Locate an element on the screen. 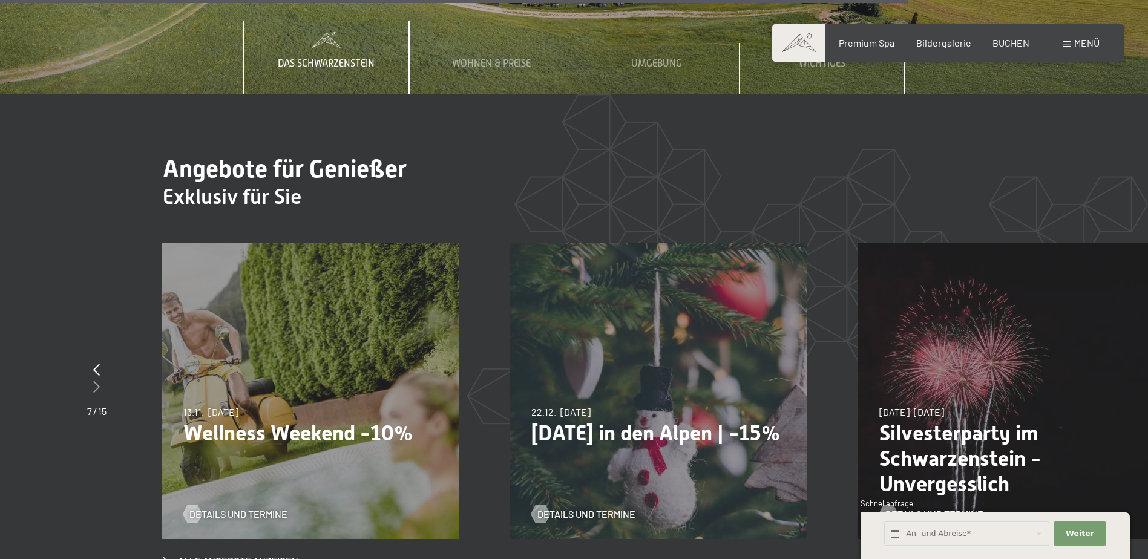  p: Silvesterparty im Schwarzenstein - Unvergesslich is located at coordinates (1006, 459).